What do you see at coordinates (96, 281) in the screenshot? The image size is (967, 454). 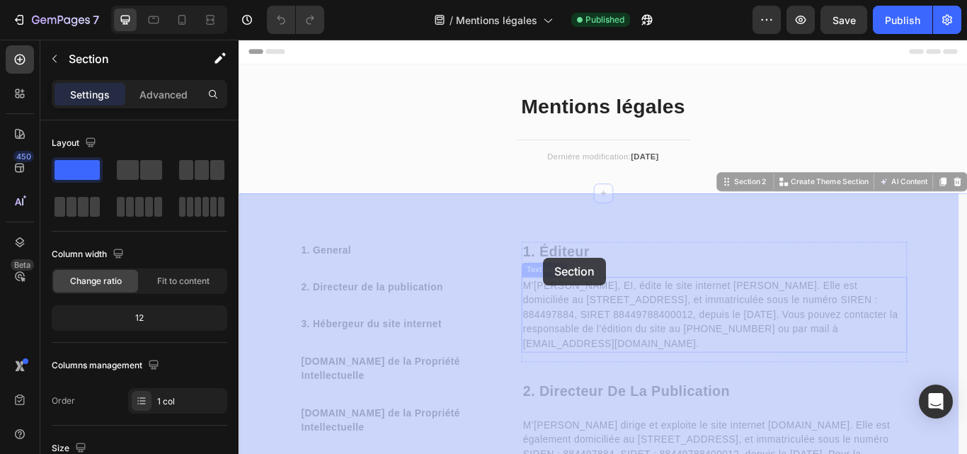 I see `span: Change ratio` at bounding box center [96, 281].